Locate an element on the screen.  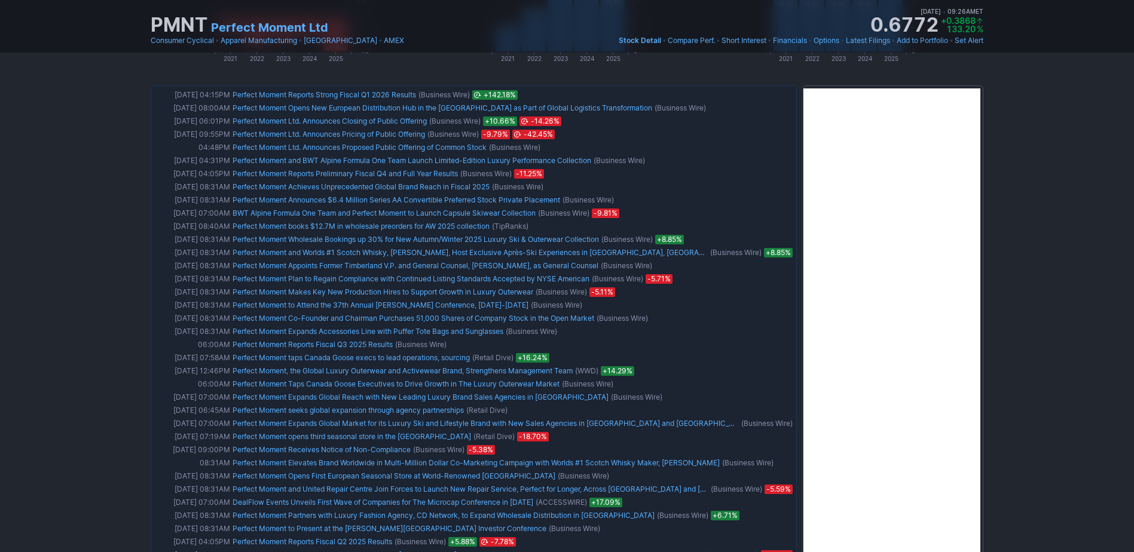
a: Perfect Moment Reports Fiscal Q3 2025 Results is located at coordinates (313, 344).